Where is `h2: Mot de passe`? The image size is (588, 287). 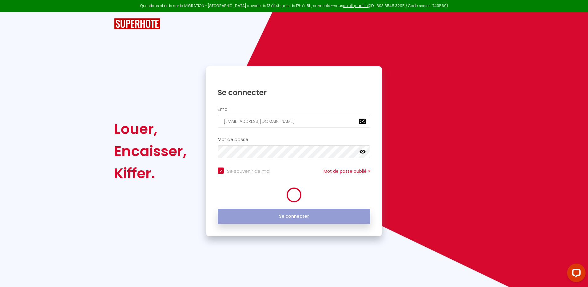
h2: Mot de passe is located at coordinates (294, 139).